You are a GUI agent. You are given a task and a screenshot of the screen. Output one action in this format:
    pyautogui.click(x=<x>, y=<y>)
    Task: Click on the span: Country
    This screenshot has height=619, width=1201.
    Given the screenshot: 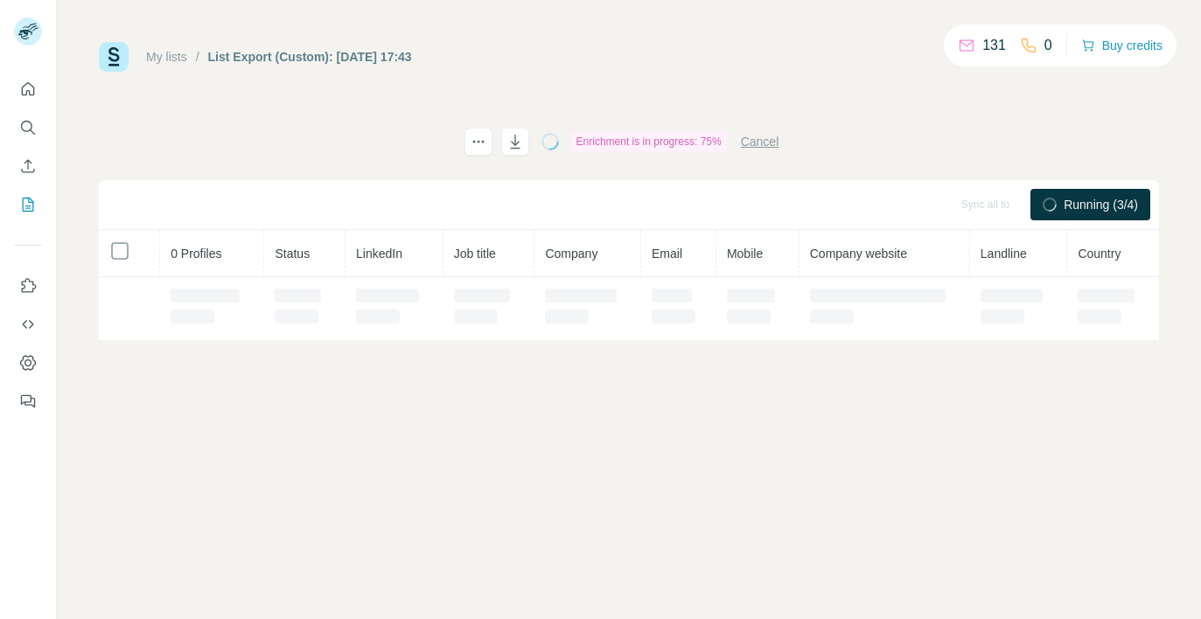 What is the action you would take?
    pyautogui.click(x=1098, y=254)
    